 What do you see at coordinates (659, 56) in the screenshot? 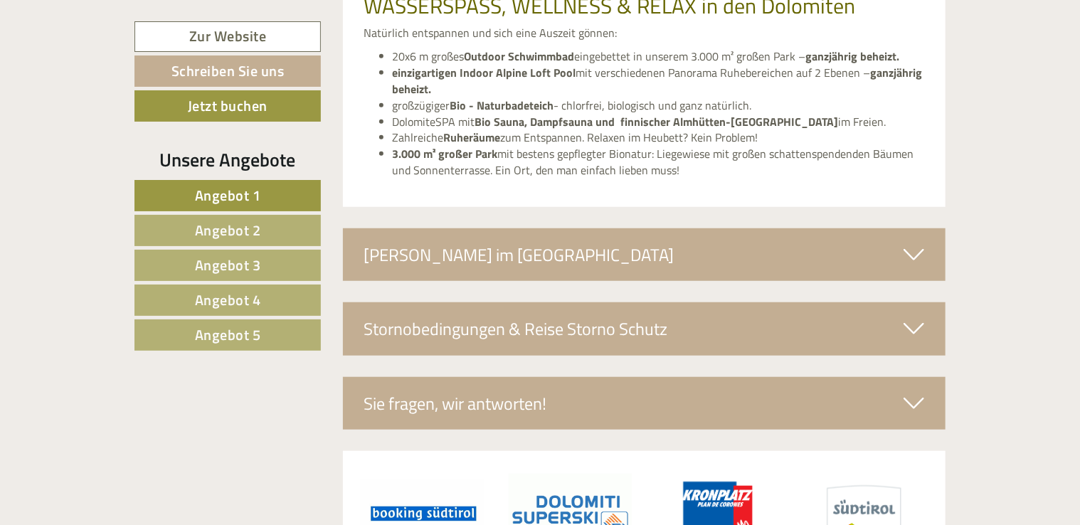
I see `li: 20x6 m großes eingebettet in unserem 3.000 m² großen Park –` at bounding box center [659, 56].